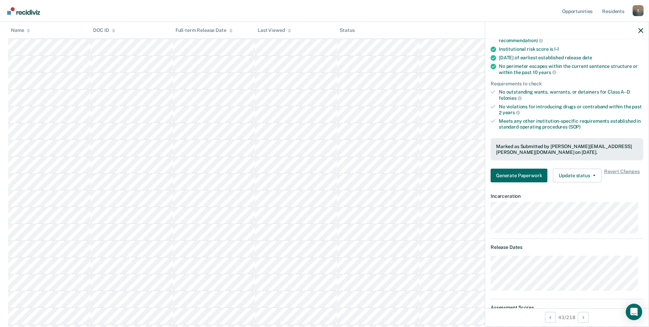  Describe the element at coordinates (567, 317) in the screenshot. I see `div: 43 / 218` at that location.